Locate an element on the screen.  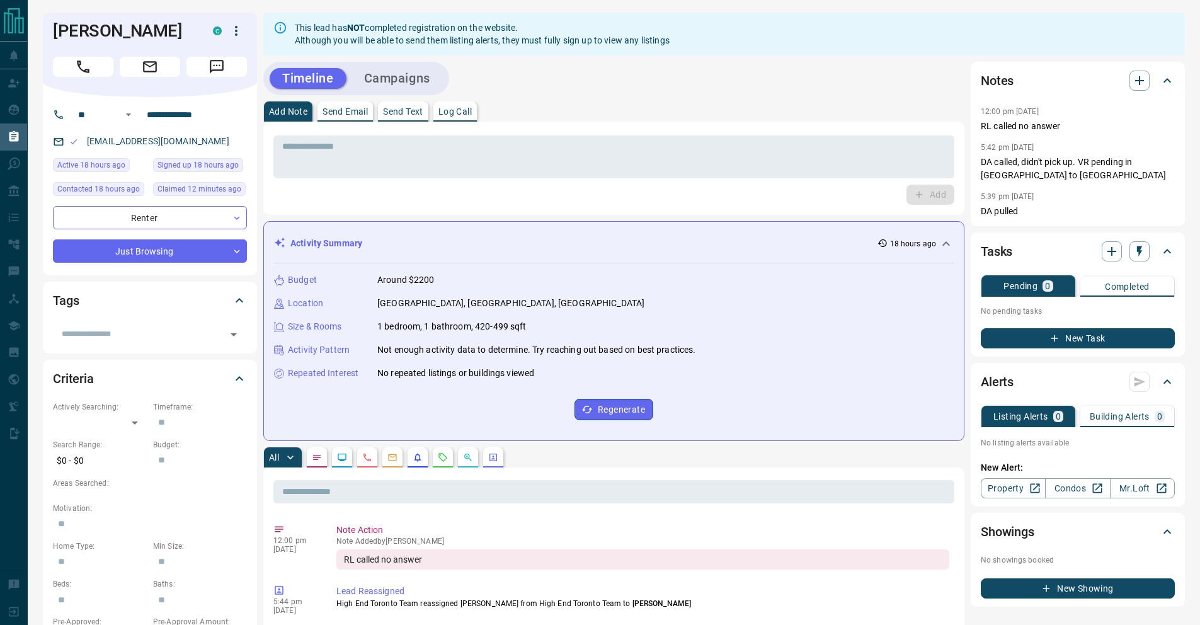
svg: Calls is located at coordinates (367, 457).